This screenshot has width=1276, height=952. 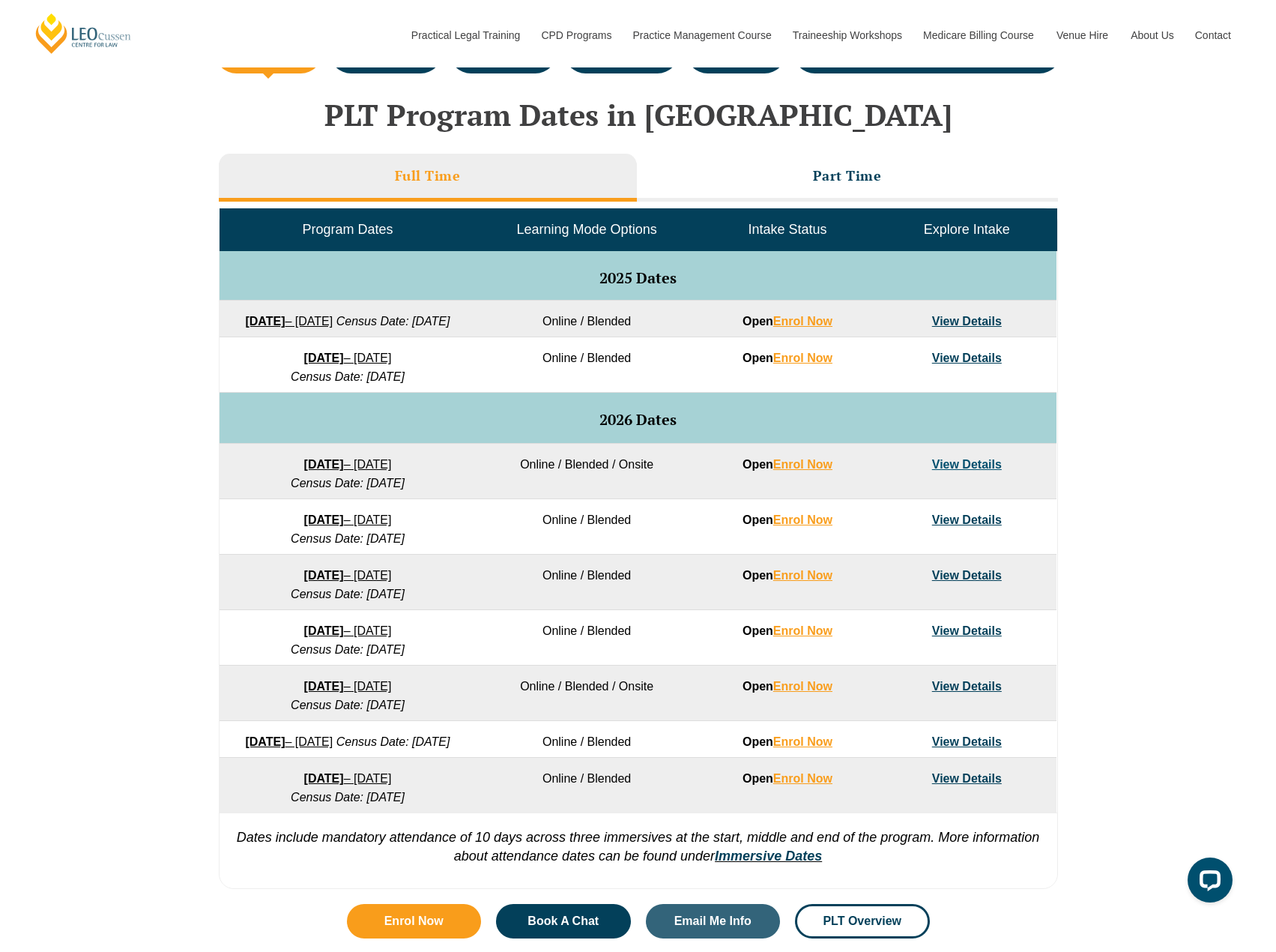 What do you see at coordinates (34, 29) in the screenshot?
I see `button: Open LiveChat chat widget` at bounding box center [34, 29].